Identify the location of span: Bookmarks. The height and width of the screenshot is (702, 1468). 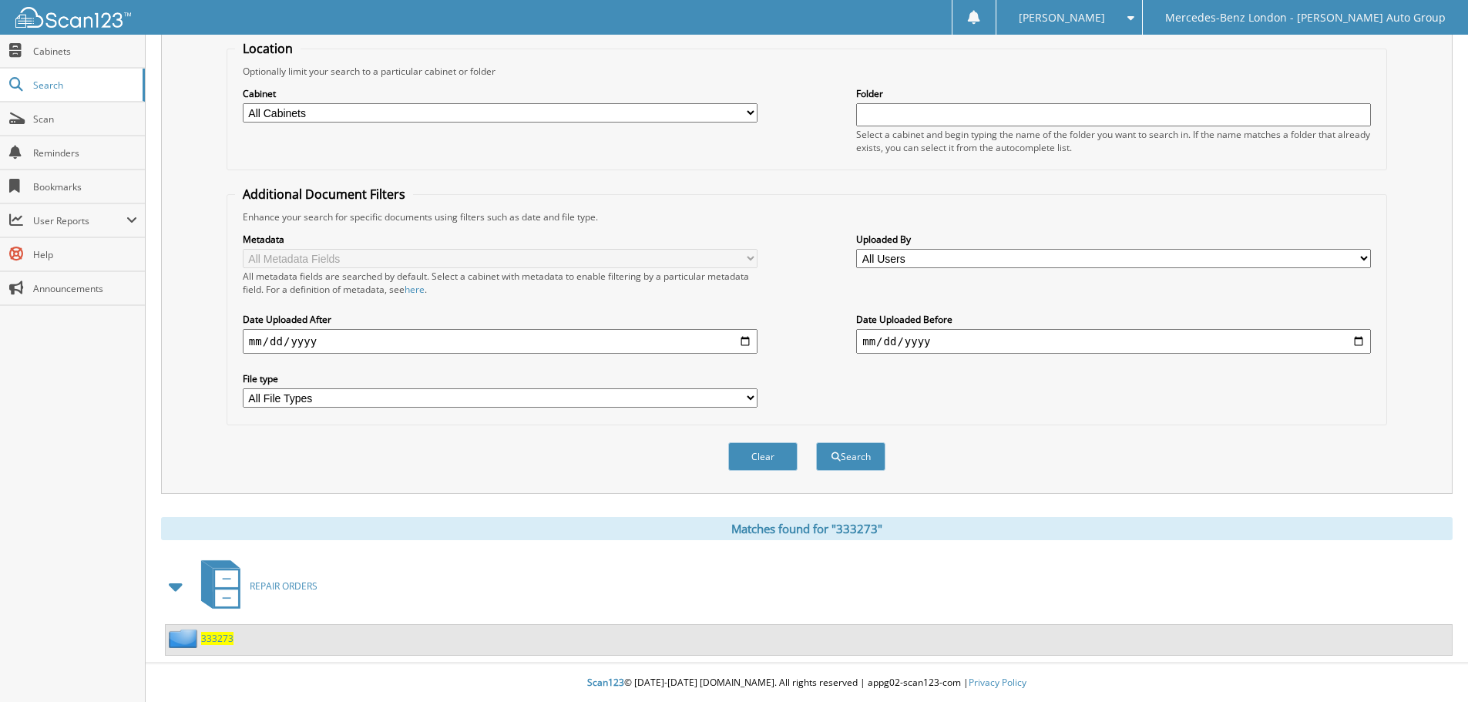
(85, 186).